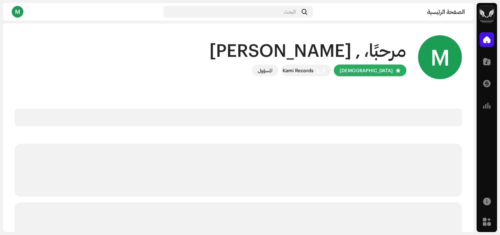 This screenshot has width=500, height=235. What do you see at coordinates (265, 70) in the screenshot?
I see `div: المسؤول` at bounding box center [265, 70].